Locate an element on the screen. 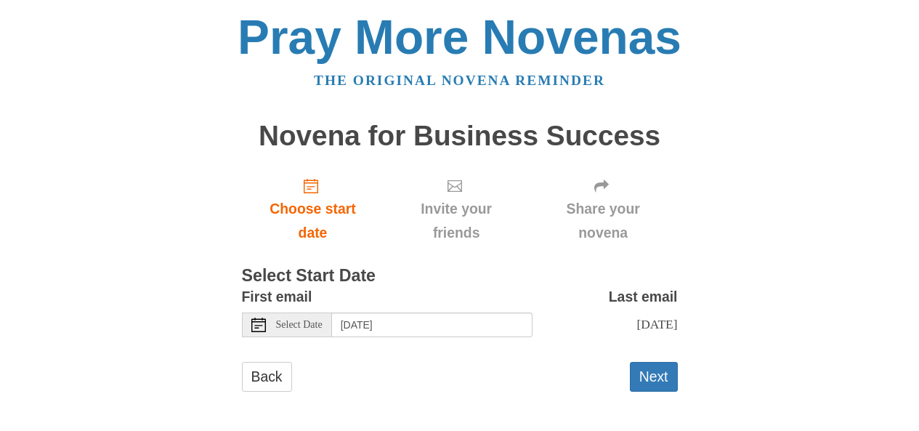 This screenshot has height=431, width=919. label: First email is located at coordinates (277, 296).